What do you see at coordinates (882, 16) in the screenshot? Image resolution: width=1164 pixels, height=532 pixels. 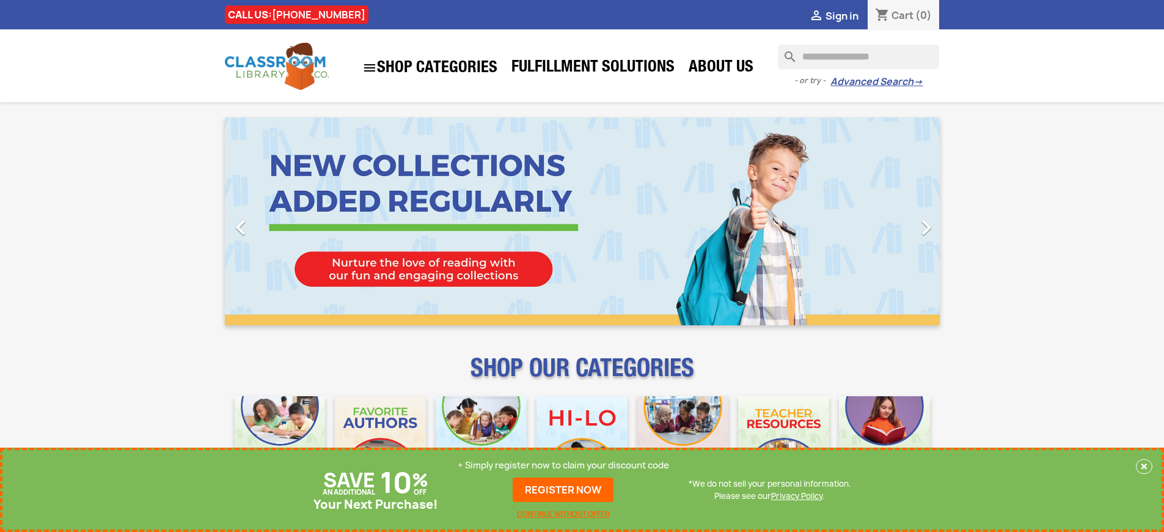 I see `i: shopping_cart` at bounding box center [882, 16].